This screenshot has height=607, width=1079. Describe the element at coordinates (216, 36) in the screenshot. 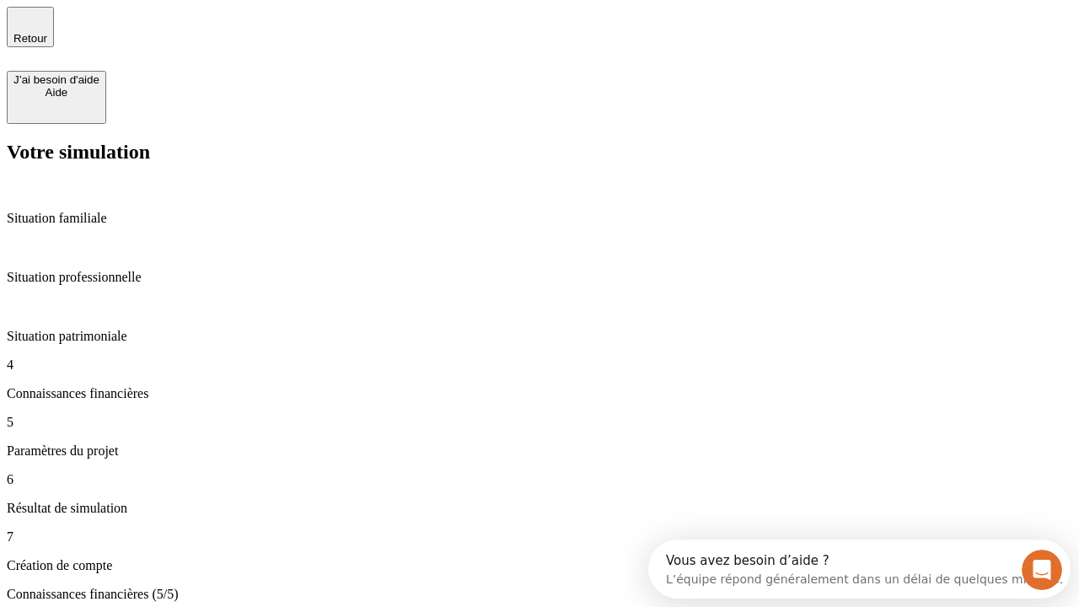

I see `div: L’équipe répond généralement dans un délai de quelques minutes.` at that location.